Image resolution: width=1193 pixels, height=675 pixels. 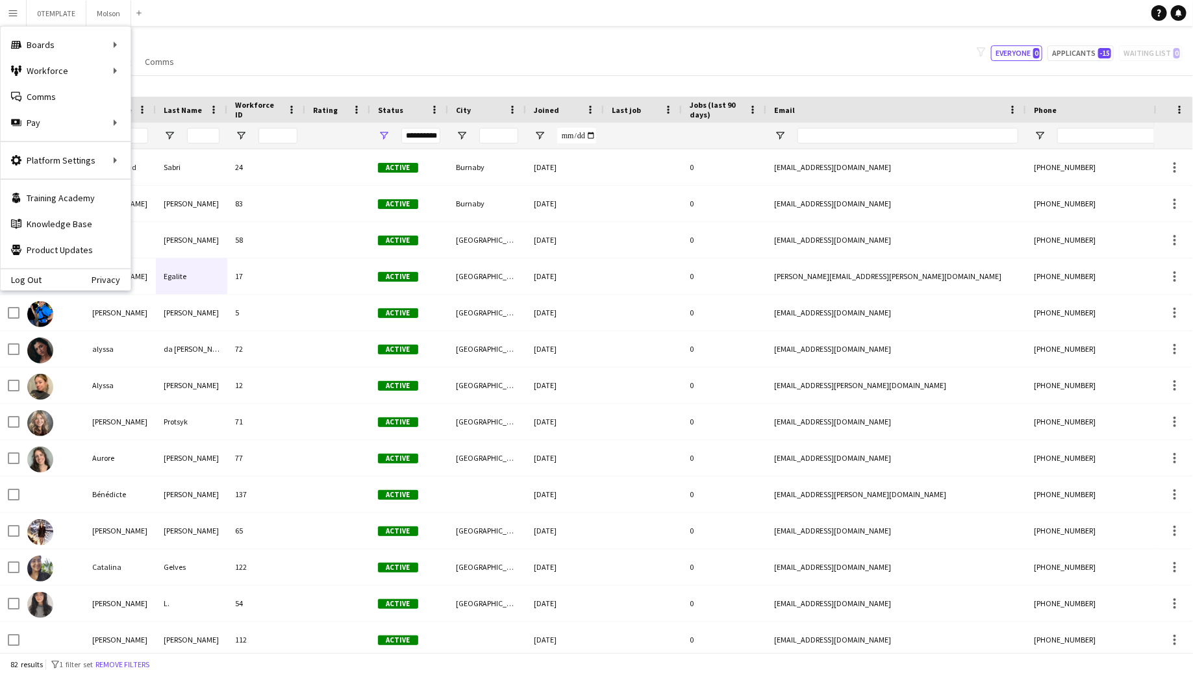 I want to click on span: Joined, so click(x=546, y=110).